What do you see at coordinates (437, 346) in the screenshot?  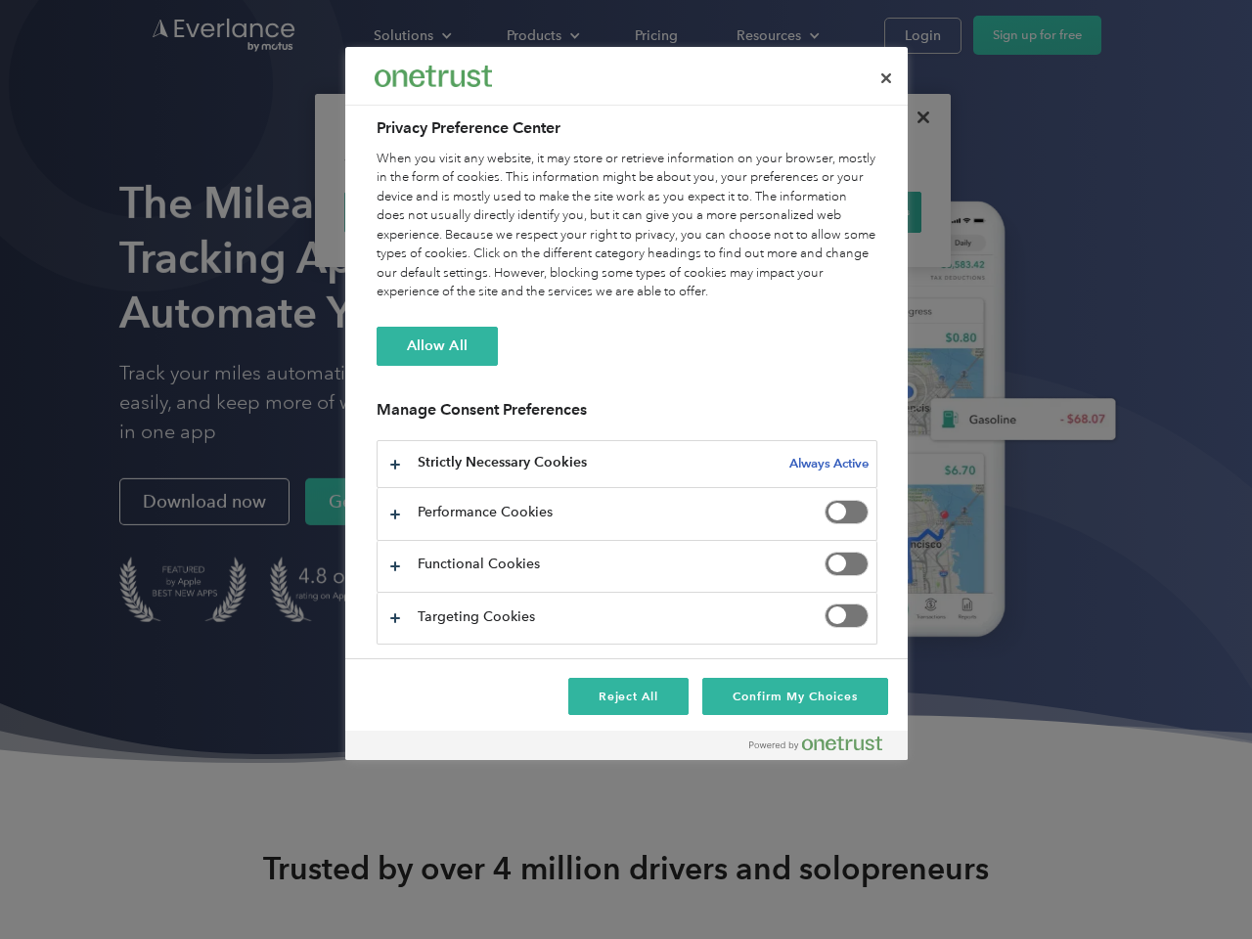 I see `button: Allow All` at bounding box center [437, 346].